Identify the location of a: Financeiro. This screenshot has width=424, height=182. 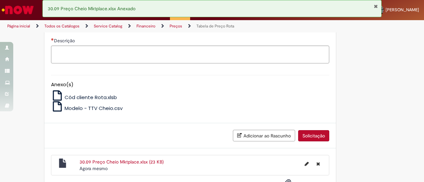
(146, 26).